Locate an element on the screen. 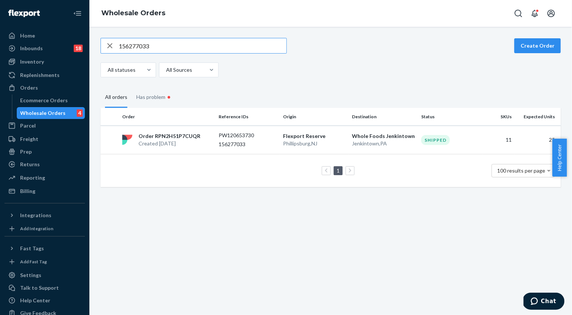 The image size is (572, 315). a: Page 1 is your current page is located at coordinates (338, 171).